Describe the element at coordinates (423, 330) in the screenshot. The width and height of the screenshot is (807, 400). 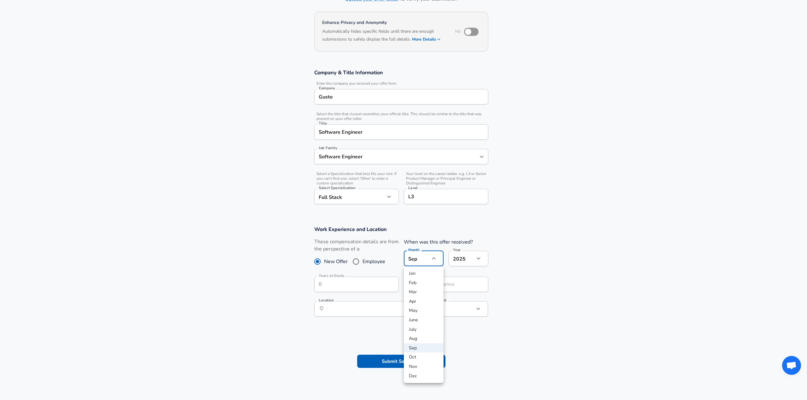
I see `li: July` at that location.